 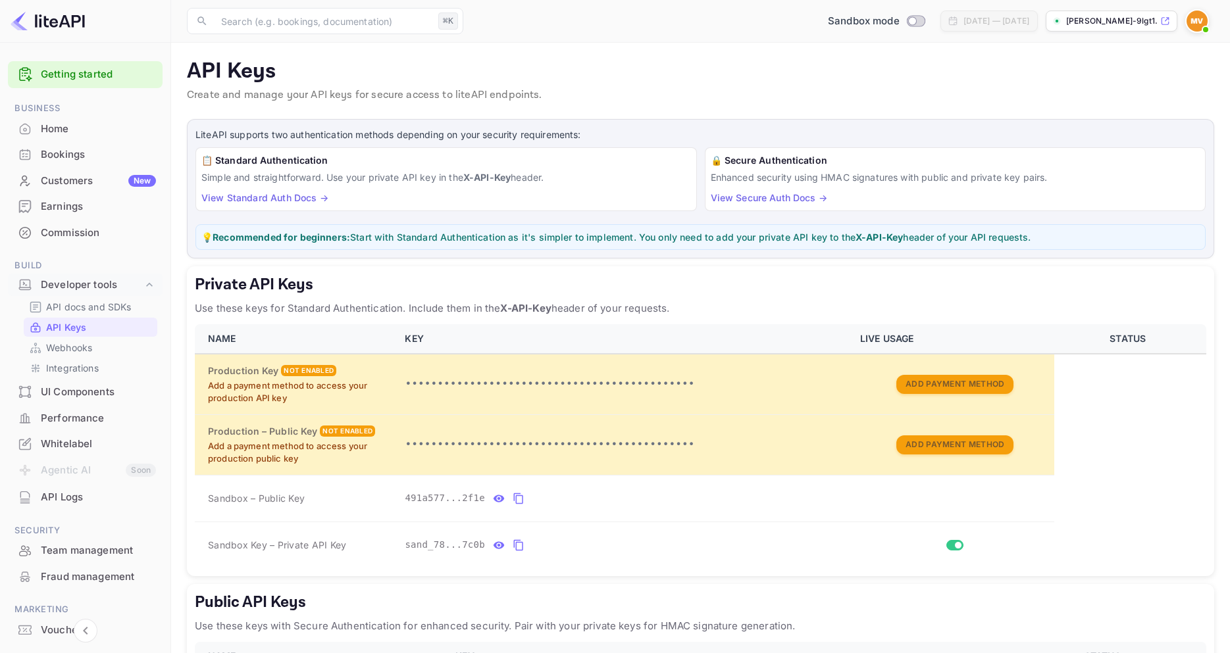 I want to click on h5: Public API Keys, so click(x=700, y=603).